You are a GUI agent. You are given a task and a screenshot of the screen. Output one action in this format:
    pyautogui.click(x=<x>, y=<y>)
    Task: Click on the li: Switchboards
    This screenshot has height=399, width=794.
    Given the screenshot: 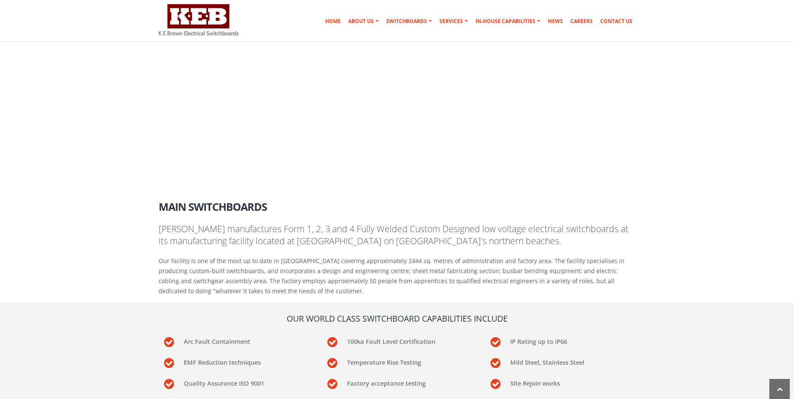 What is the action you would take?
    pyautogui.click(x=611, y=151)
    